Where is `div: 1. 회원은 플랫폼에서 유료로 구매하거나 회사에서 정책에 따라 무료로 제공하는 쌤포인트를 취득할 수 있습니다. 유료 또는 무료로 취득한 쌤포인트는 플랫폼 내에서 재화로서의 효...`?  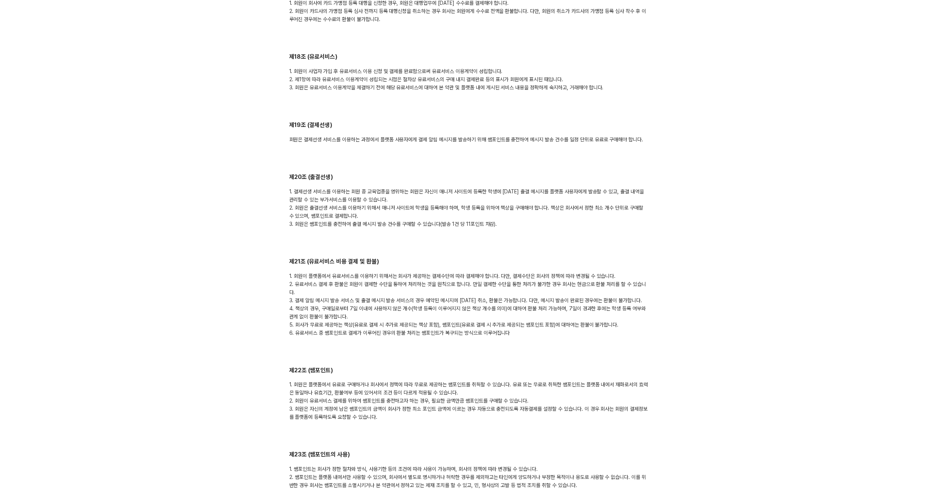 div: 1. 회원은 플랫폼에서 유료로 구매하거나 회사에서 정책에 따라 무료로 제공하는 쌤포인트를 취득할 수 있습니다. 유료 또는 무료로 취득한 쌤포인트는 플랫폼 내에서 재화로서의 효... is located at coordinates (469, 400).